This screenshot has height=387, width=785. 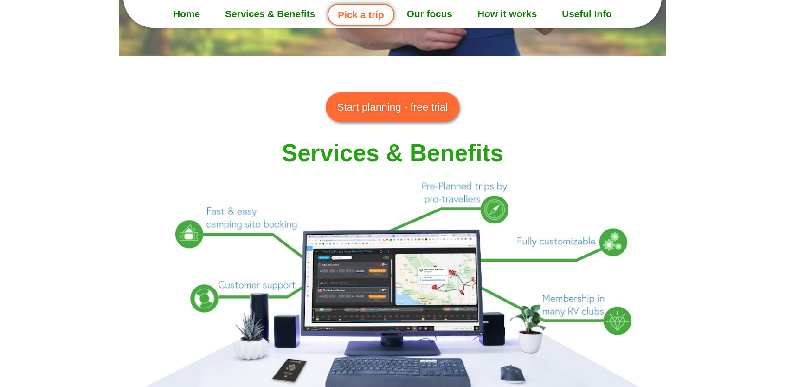 What do you see at coordinates (393, 107) in the screenshot?
I see `a: Start planning - free trial` at bounding box center [393, 107].